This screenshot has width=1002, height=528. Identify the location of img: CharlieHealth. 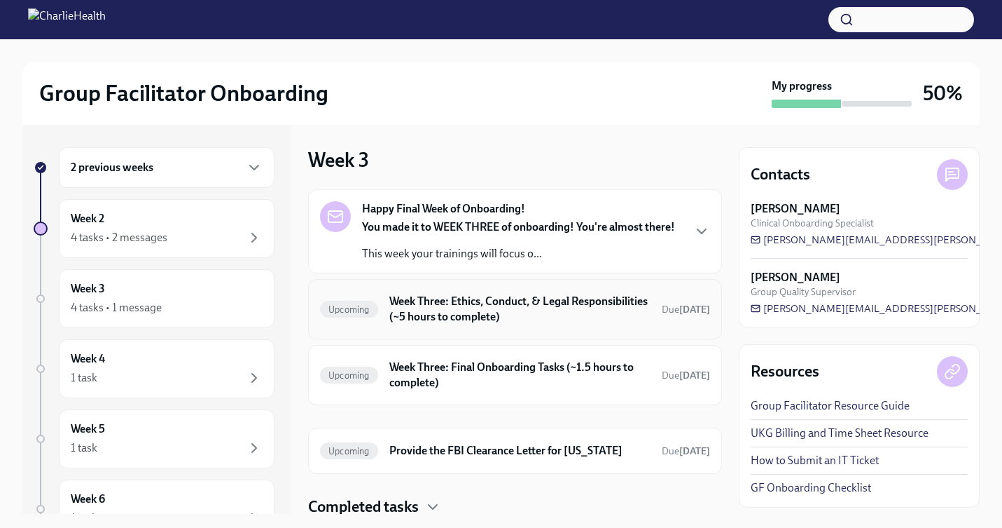
(67, 20).